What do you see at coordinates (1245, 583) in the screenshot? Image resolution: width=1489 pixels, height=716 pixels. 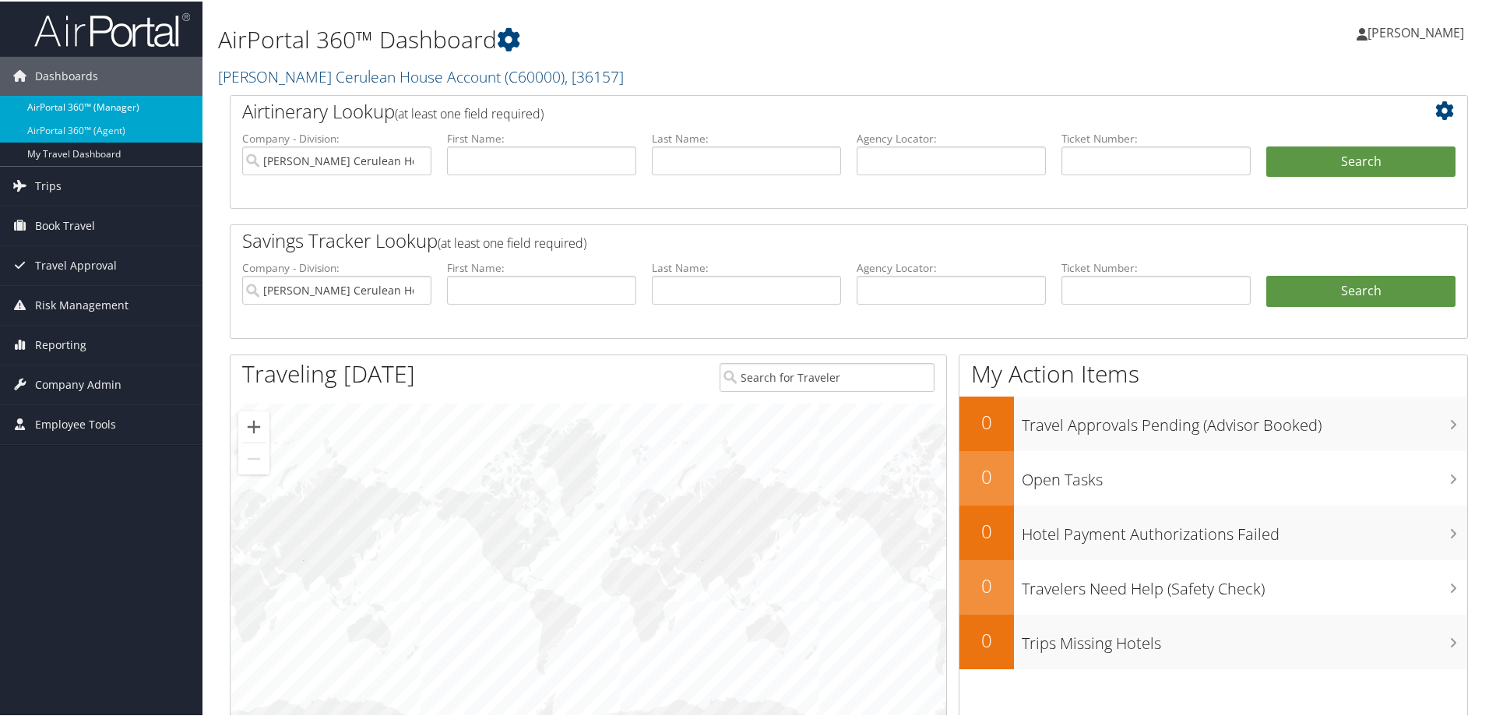 I see `h3: Travelers Need Help (Safety Check)` at bounding box center [1245, 583].